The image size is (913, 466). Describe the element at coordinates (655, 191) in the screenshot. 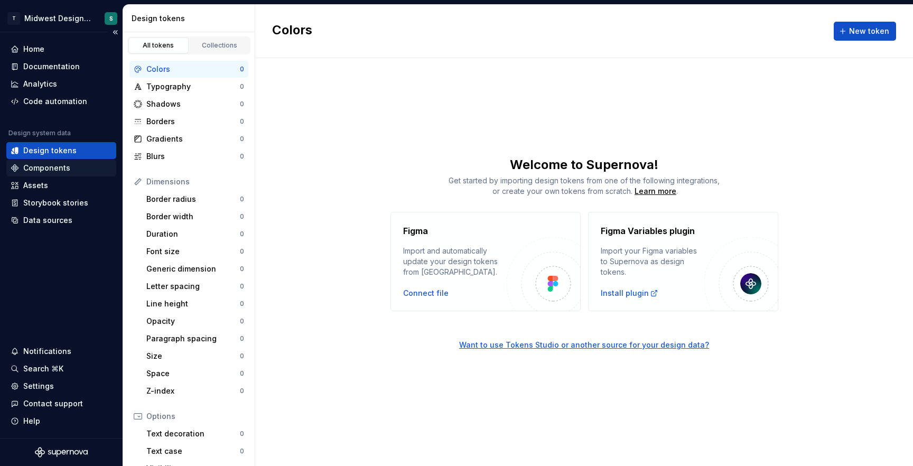

I see `a: Learn more` at that location.